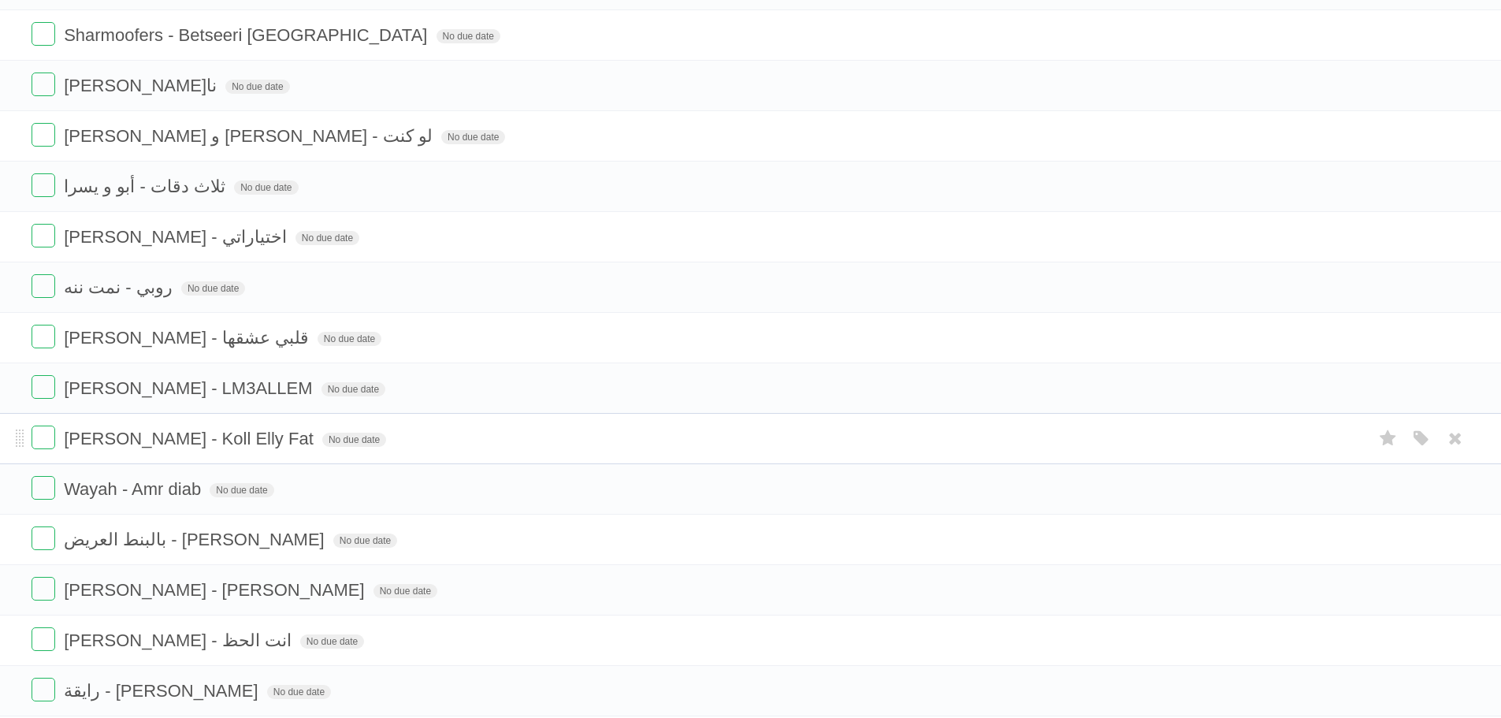  Describe the element at coordinates (1388, 438) in the screenshot. I see `label: Star task` at that location.